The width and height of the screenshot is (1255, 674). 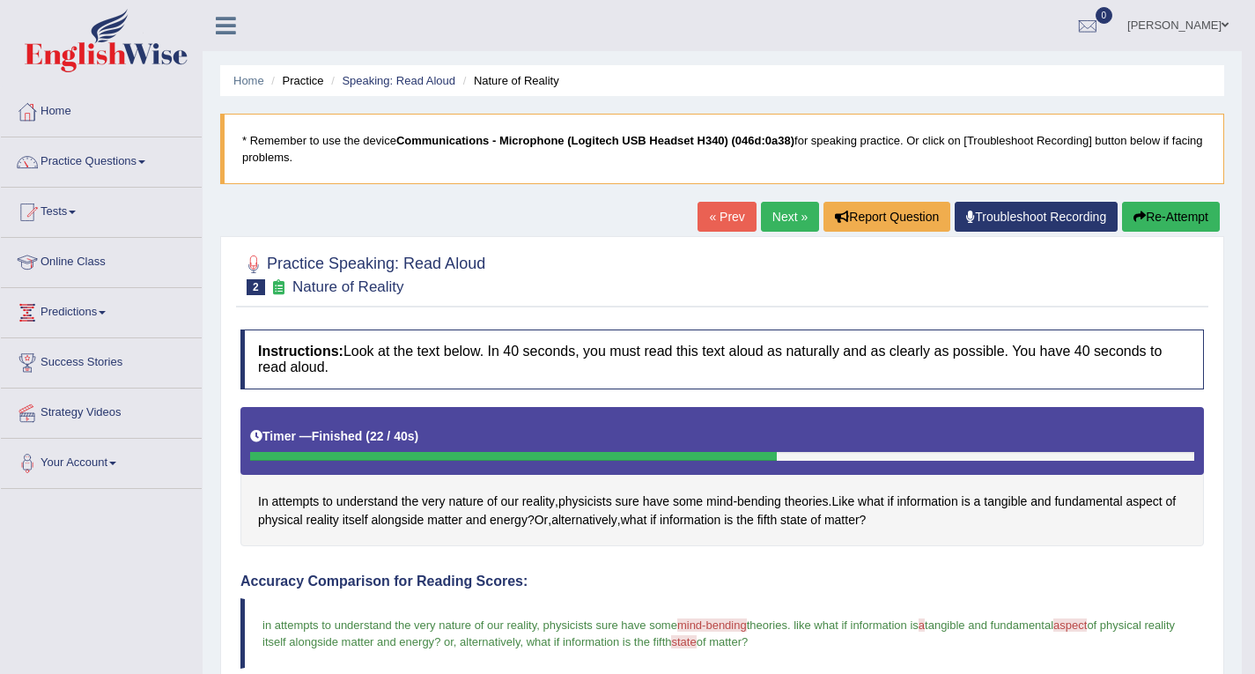 What do you see at coordinates (1070, 625) in the screenshot?
I see `span: aspect` at bounding box center [1070, 625].